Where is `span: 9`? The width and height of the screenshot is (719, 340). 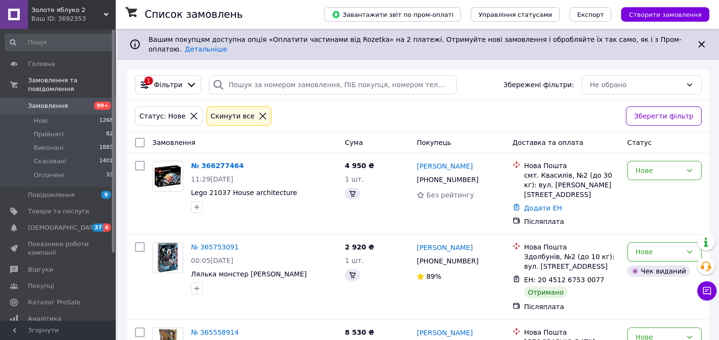
span: 9 is located at coordinates (106, 195).